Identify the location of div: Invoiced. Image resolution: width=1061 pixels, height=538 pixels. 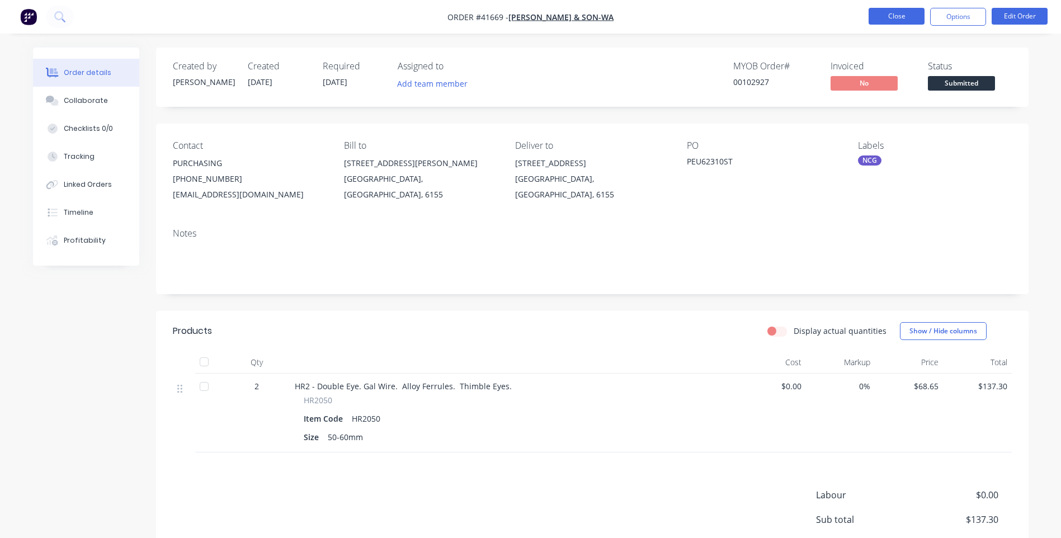
(872, 66).